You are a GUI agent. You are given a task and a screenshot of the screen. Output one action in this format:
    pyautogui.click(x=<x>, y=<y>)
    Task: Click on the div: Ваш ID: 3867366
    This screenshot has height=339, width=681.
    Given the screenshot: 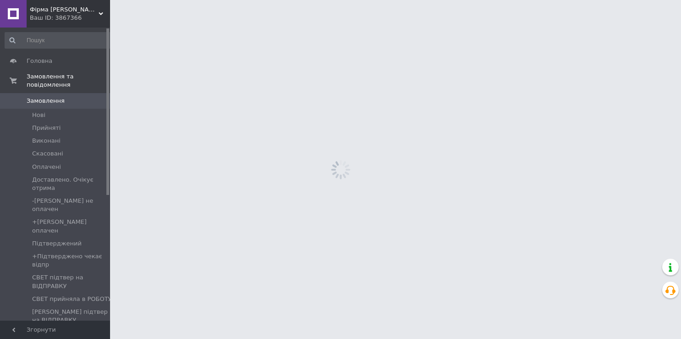 What is the action you would take?
    pyautogui.click(x=70, y=18)
    